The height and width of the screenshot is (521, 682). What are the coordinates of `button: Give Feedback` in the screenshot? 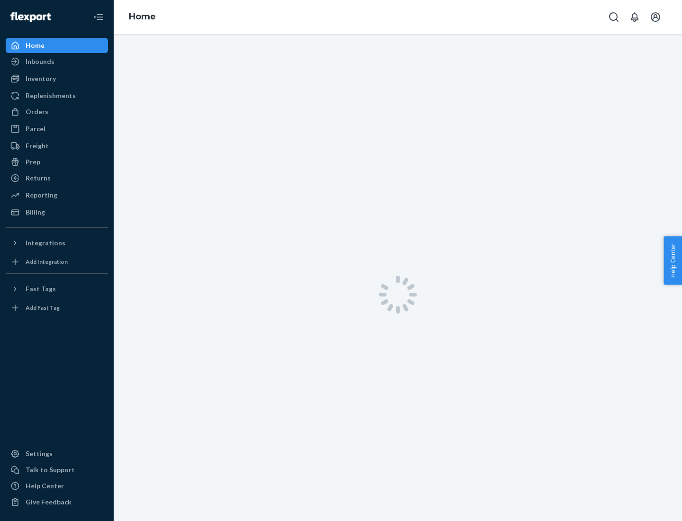 It's located at (57, 502).